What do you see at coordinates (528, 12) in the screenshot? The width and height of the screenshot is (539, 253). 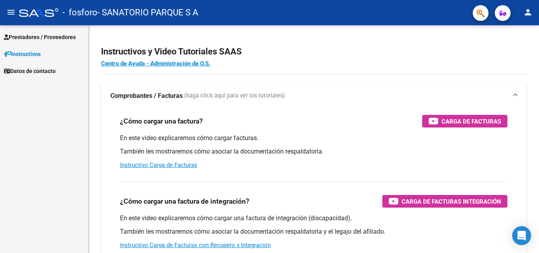 I see `mat-icon: person` at bounding box center [528, 12].